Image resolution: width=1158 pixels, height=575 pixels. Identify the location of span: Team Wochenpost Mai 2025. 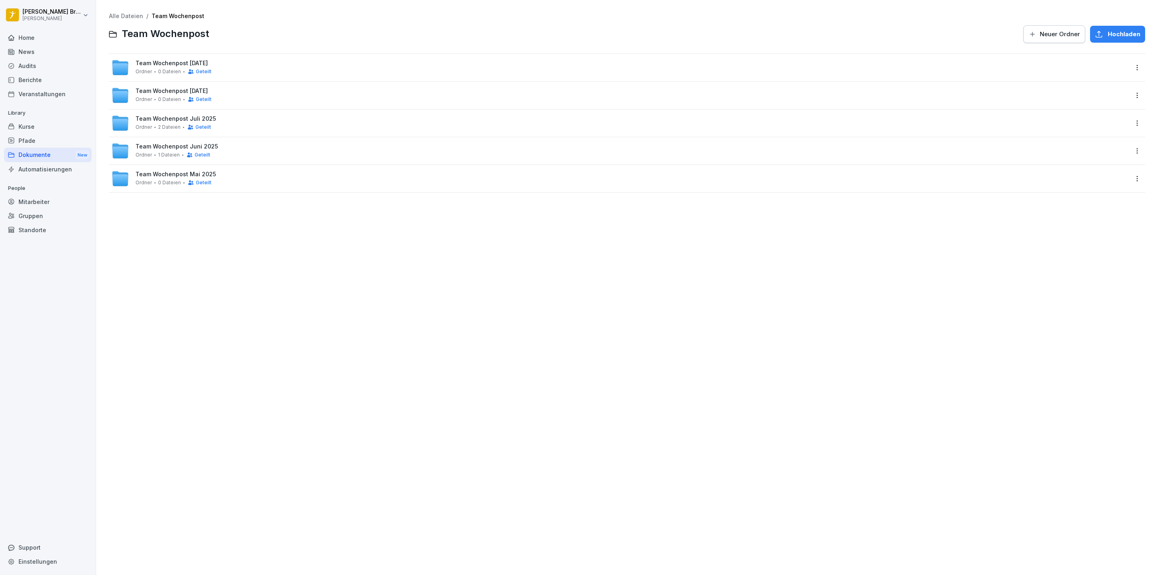
(176, 174).